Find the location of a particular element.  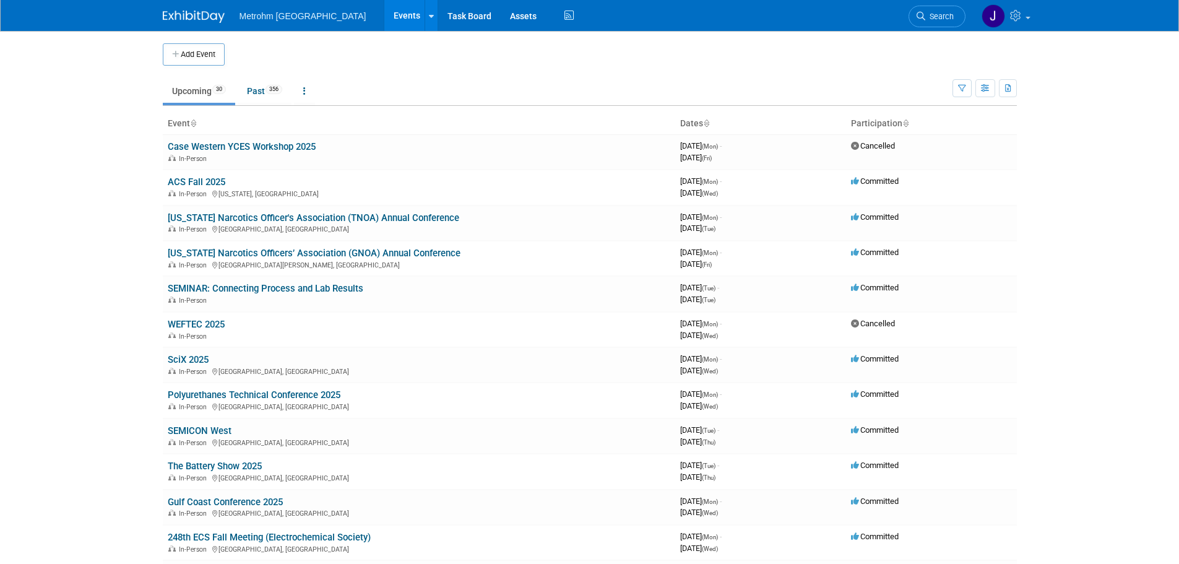

a: SciX 2025 is located at coordinates (188, 360).